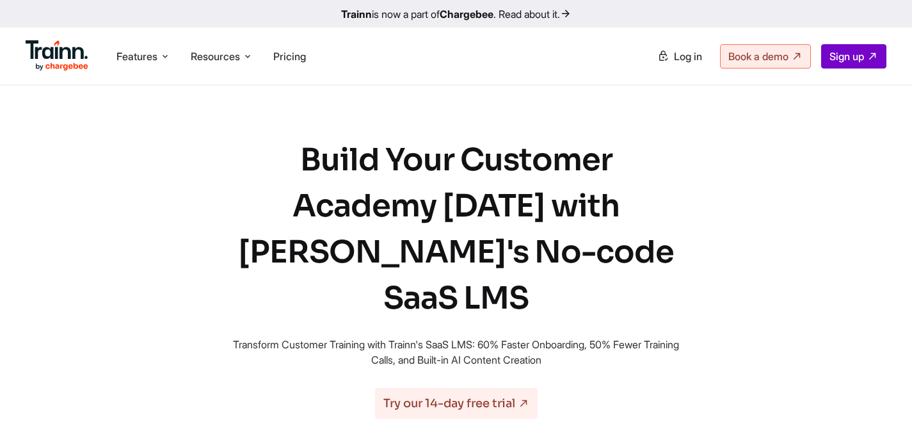 This screenshot has width=912, height=429. What do you see at coordinates (688, 56) in the screenshot?
I see `span: Log in` at bounding box center [688, 56].